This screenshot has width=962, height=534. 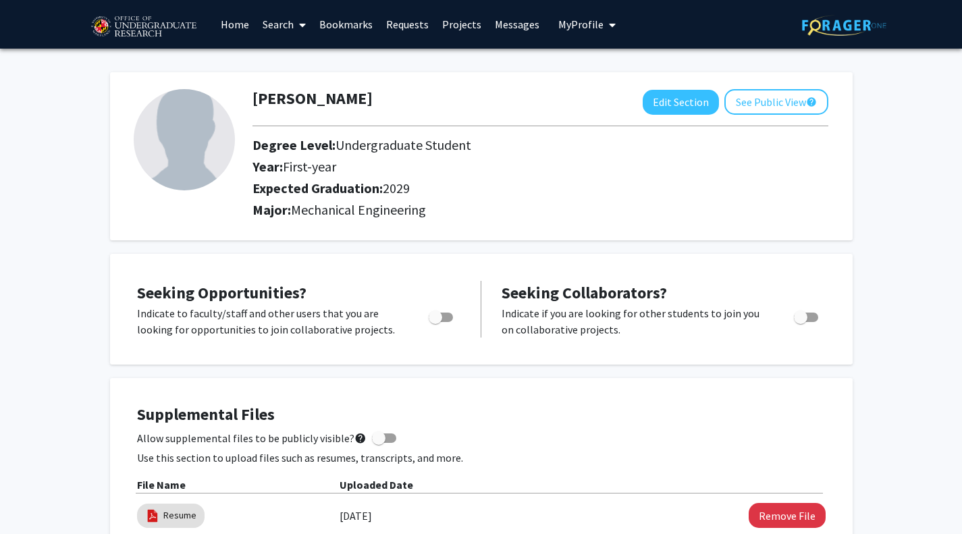 What do you see at coordinates (358, 209) in the screenshot?
I see `span: Mechanical Engineering` at bounding box center [358, 209].